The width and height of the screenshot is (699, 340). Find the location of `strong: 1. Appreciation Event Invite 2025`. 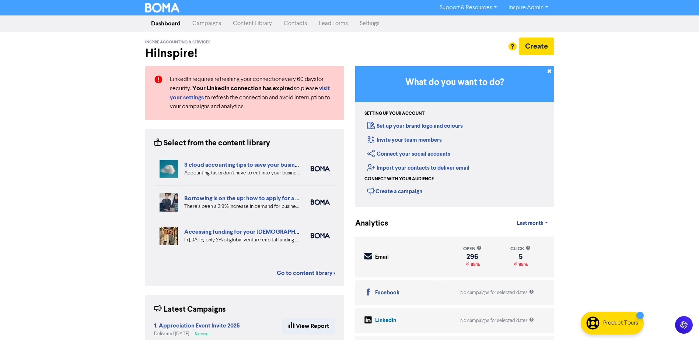

strong: 1. Appreciation Event Invite 2025 is located at coordinates (197, 326).